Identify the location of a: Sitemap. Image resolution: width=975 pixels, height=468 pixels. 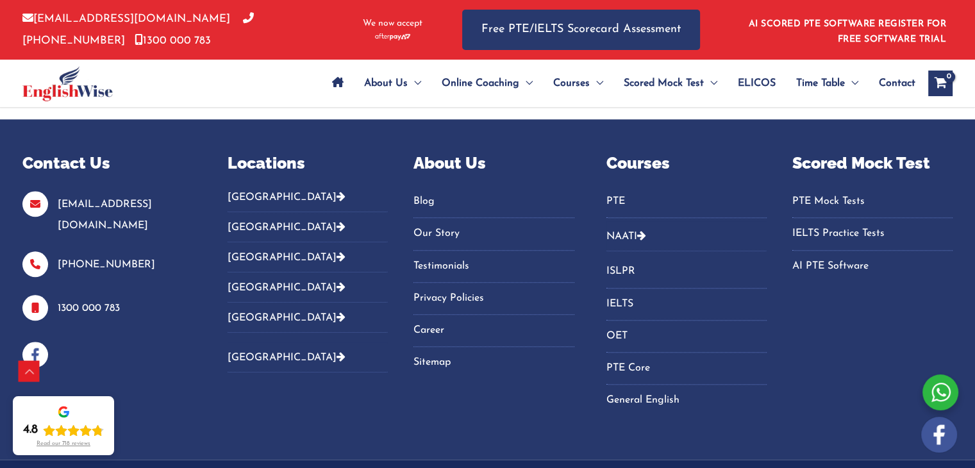
(493, 362).